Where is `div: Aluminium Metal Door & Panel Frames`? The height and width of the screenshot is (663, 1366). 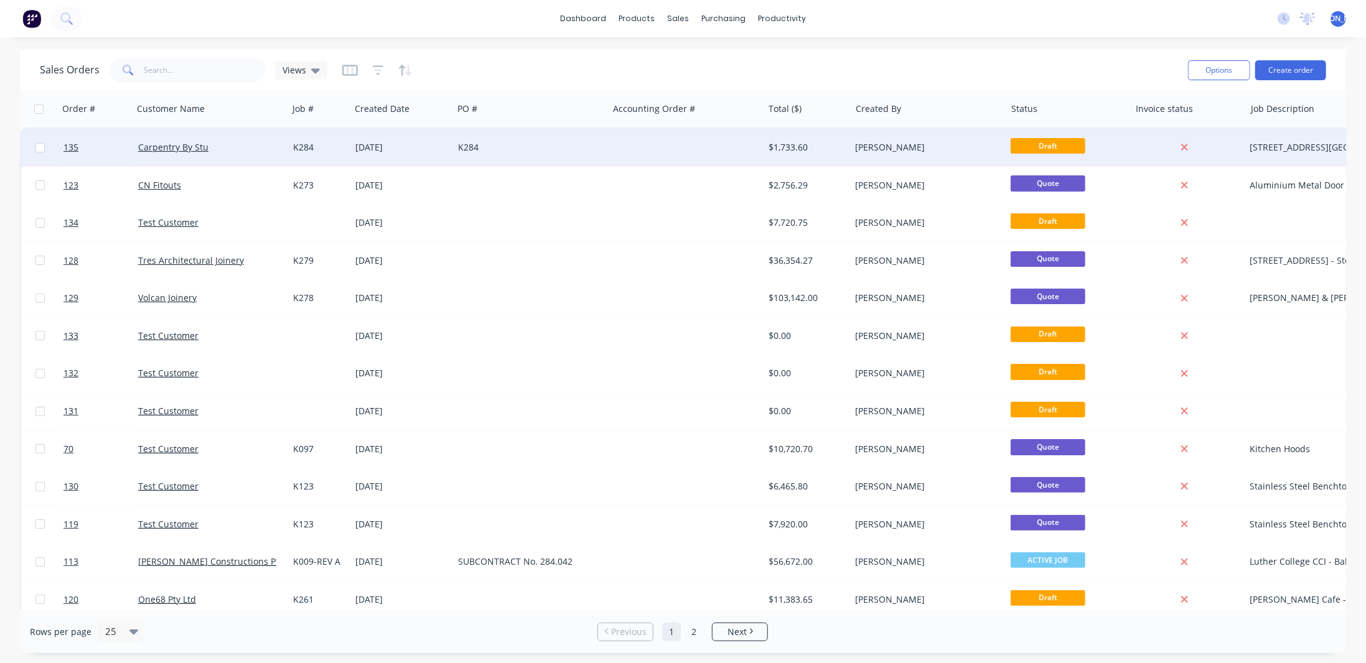
div: Aluminium Metal Door & Panel Frames is located at coordinates (1306, 185).